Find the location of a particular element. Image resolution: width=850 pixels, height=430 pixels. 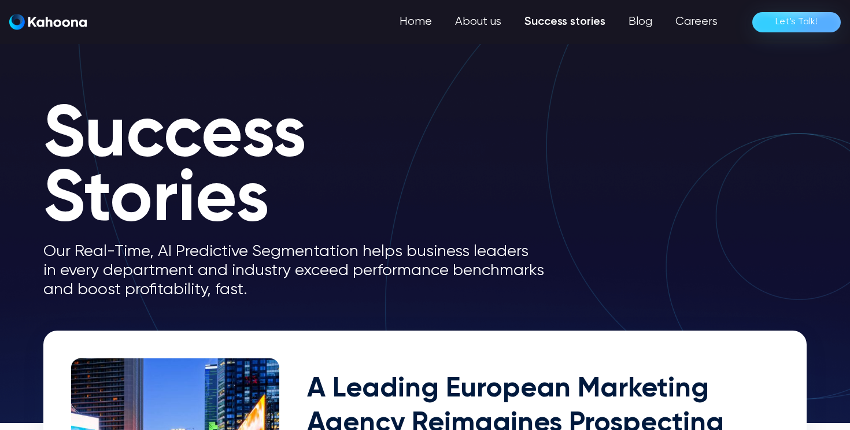

a: home is located at coordinates (48, 22).